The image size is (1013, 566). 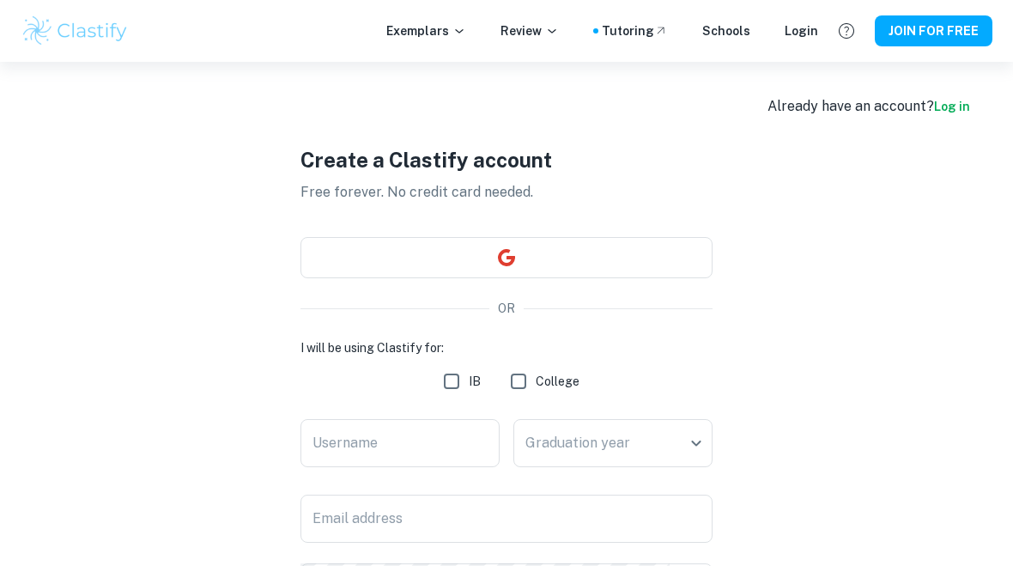 What do you see at coordinates (507, 160) in the screenshot?
I see `h1: Create a Clastify account` at bounding box center [507, 160].